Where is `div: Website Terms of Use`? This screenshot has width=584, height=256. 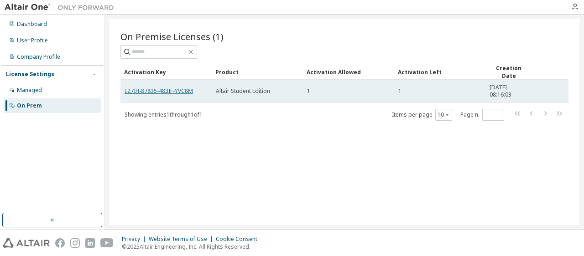
div: Website Terms of Use is located at coordinates (182, 239).